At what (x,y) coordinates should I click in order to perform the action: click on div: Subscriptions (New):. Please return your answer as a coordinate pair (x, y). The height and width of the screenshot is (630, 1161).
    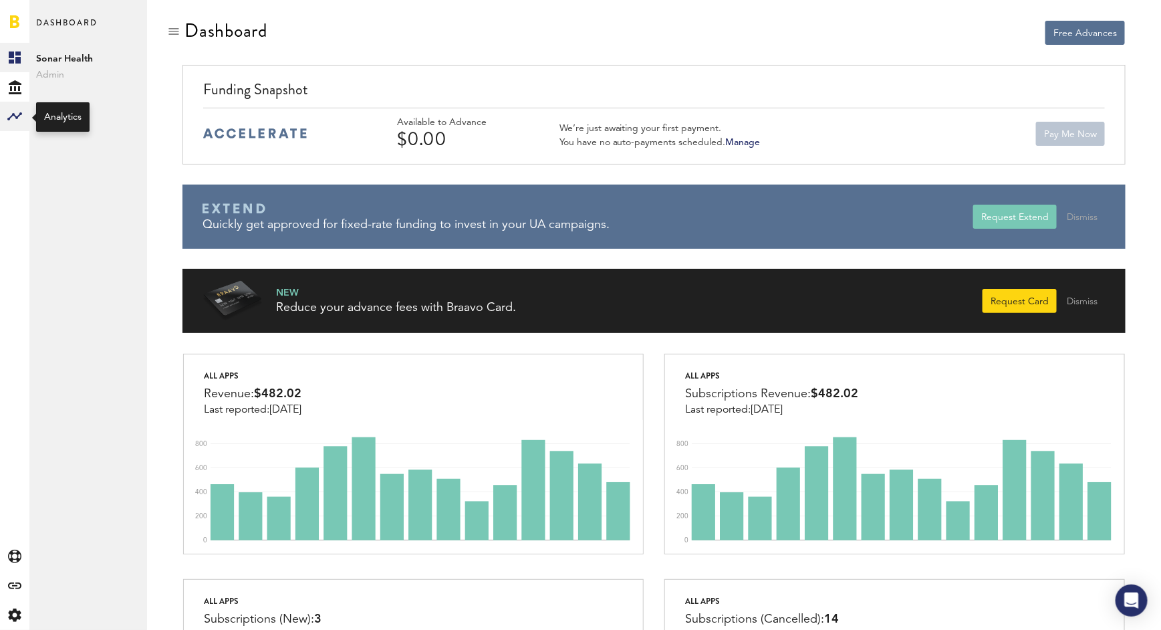
    Looking at the image, I should click on (263, 619).